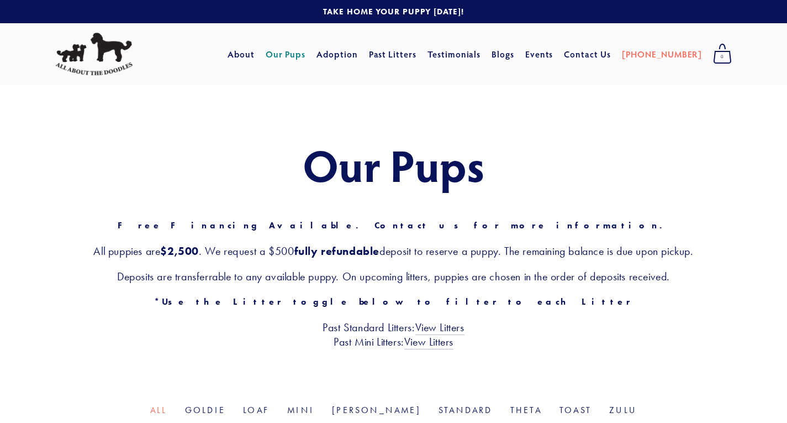  I want to click on a: Toast, so click(576, 409).